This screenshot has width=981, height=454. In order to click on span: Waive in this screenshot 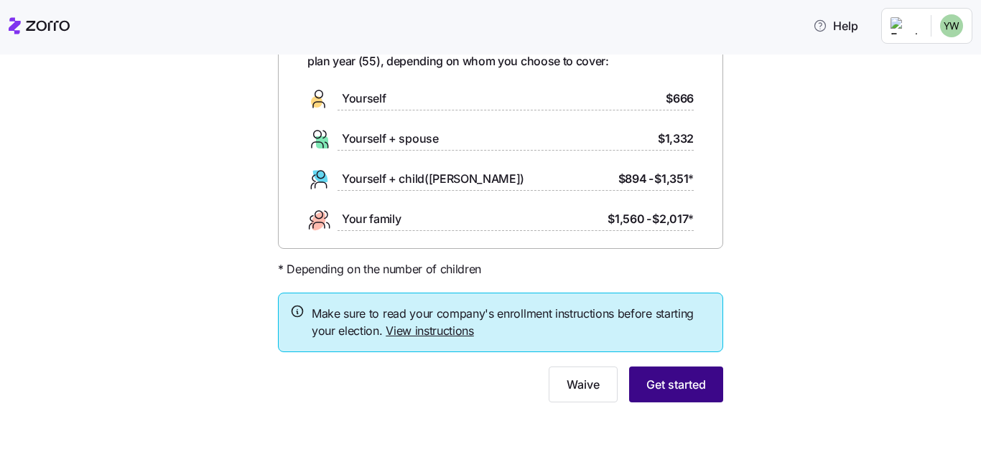, I will do `click(583, 385)`.